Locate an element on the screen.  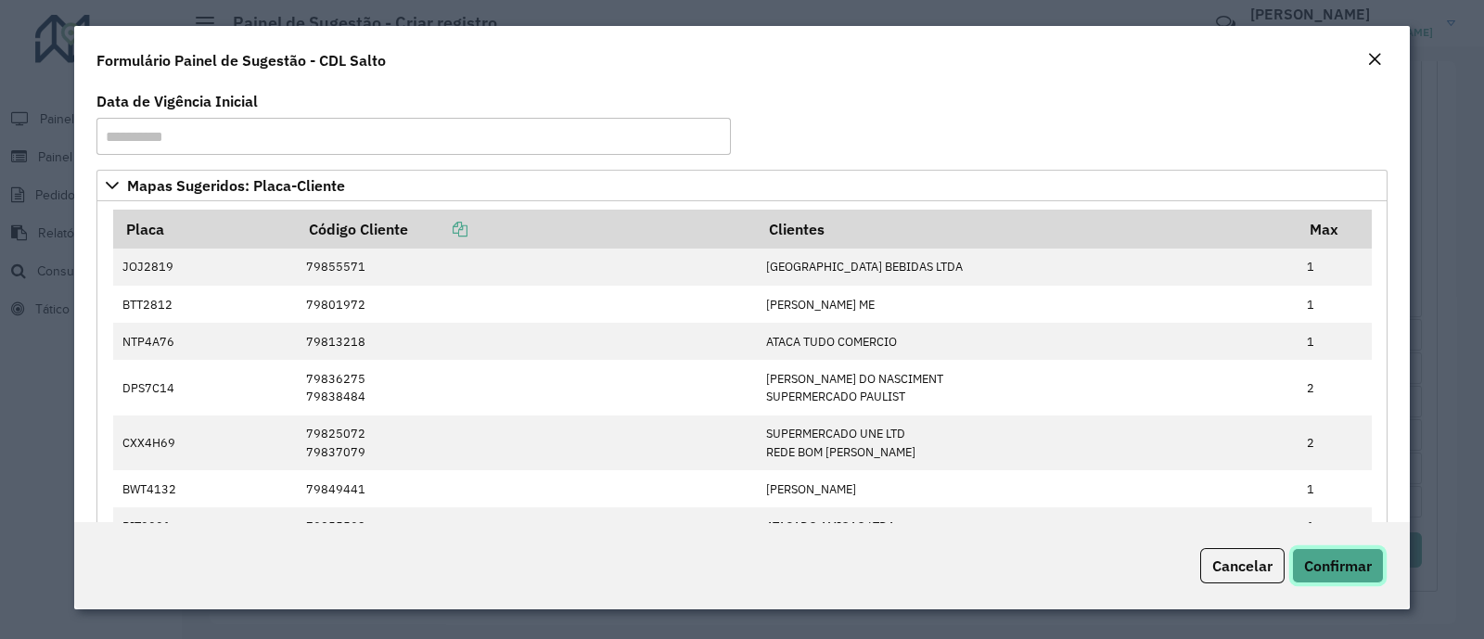
button: Cancelar is located at coordinates (1242, 566).